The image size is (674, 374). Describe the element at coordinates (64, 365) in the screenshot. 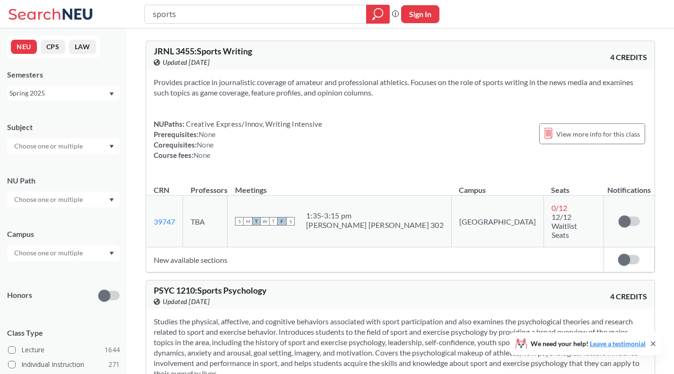

I see `label: Individual Instruction` at that location.